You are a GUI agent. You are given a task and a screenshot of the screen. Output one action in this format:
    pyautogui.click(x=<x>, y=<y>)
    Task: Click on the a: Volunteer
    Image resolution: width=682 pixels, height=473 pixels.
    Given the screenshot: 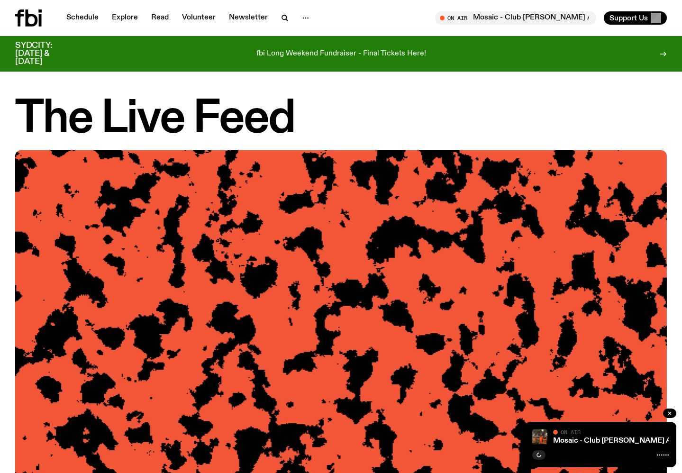 What is the action you would take?
    pyautogui.click(x=199, y=18)
    